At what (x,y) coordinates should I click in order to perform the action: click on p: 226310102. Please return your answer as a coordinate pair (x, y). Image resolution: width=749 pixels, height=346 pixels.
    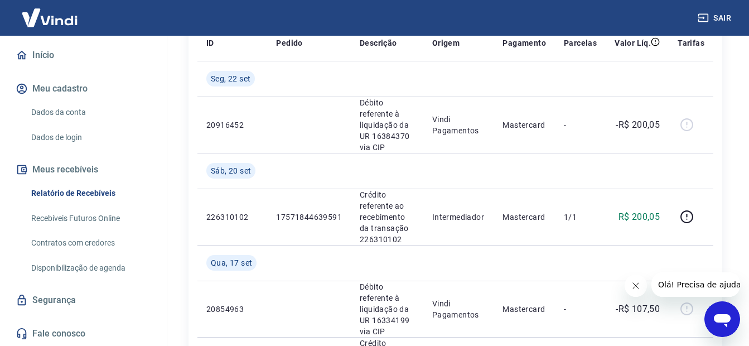
    Looking at the image, I should click on (232, 217).